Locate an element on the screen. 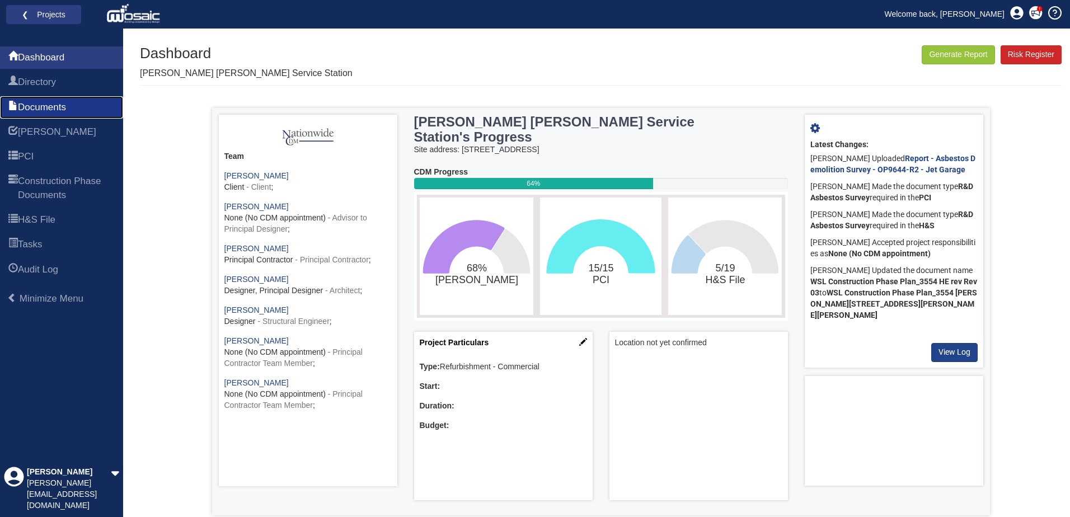  b: Budget: is located at coordinates (434, 425).